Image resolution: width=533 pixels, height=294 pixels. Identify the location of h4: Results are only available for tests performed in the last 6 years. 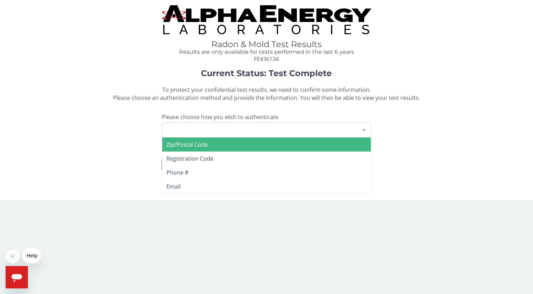
(266, 52).